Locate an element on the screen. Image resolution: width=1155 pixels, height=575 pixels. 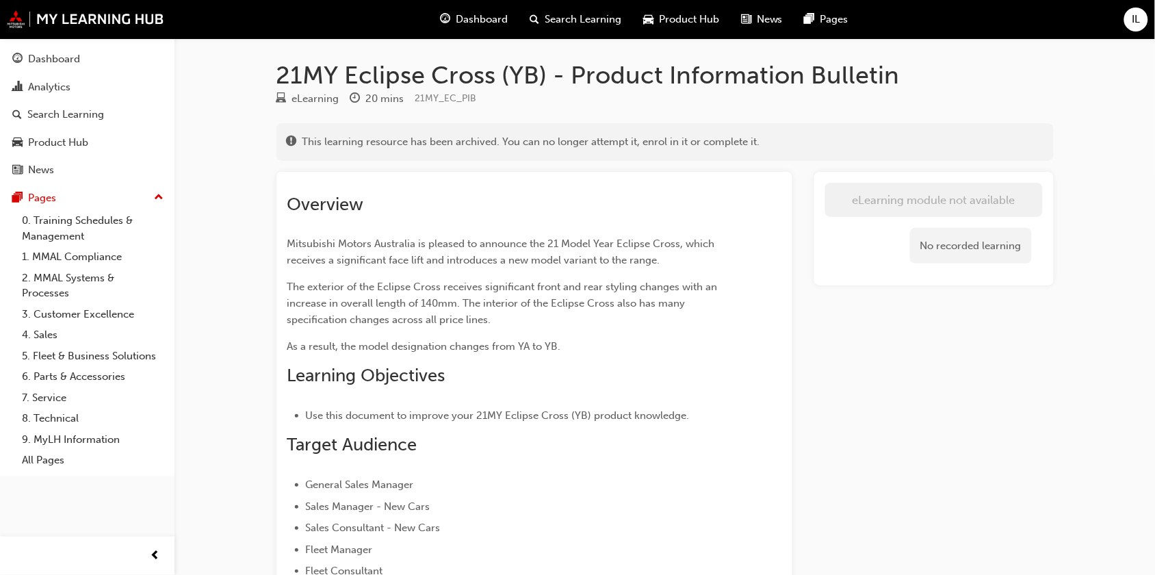
a: 8. Technical is located at coordinates (92, 418).